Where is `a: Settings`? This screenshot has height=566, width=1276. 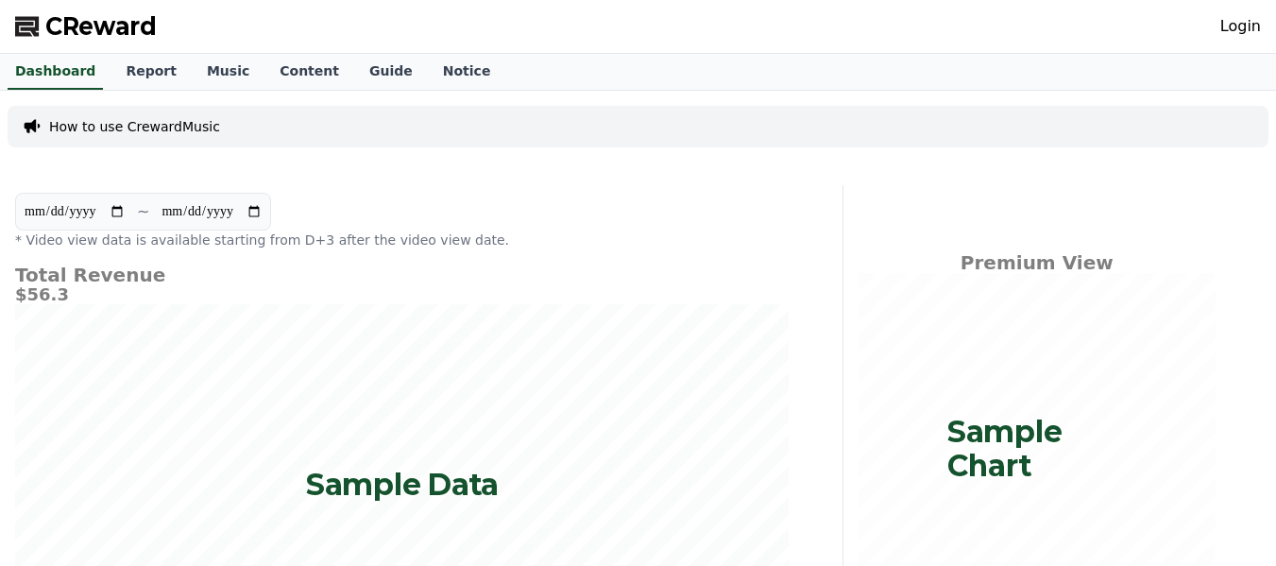
a: Settings is located at coordinates (303, 455).